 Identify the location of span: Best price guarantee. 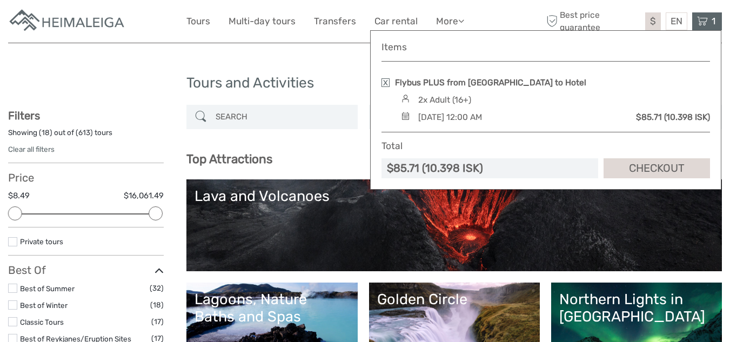
(593, 21).